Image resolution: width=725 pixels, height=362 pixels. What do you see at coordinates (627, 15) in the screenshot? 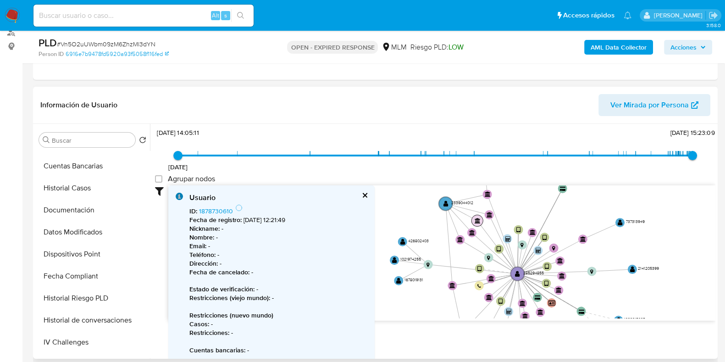
I see `a: Notificaciones` at bounding box center [627, 15].